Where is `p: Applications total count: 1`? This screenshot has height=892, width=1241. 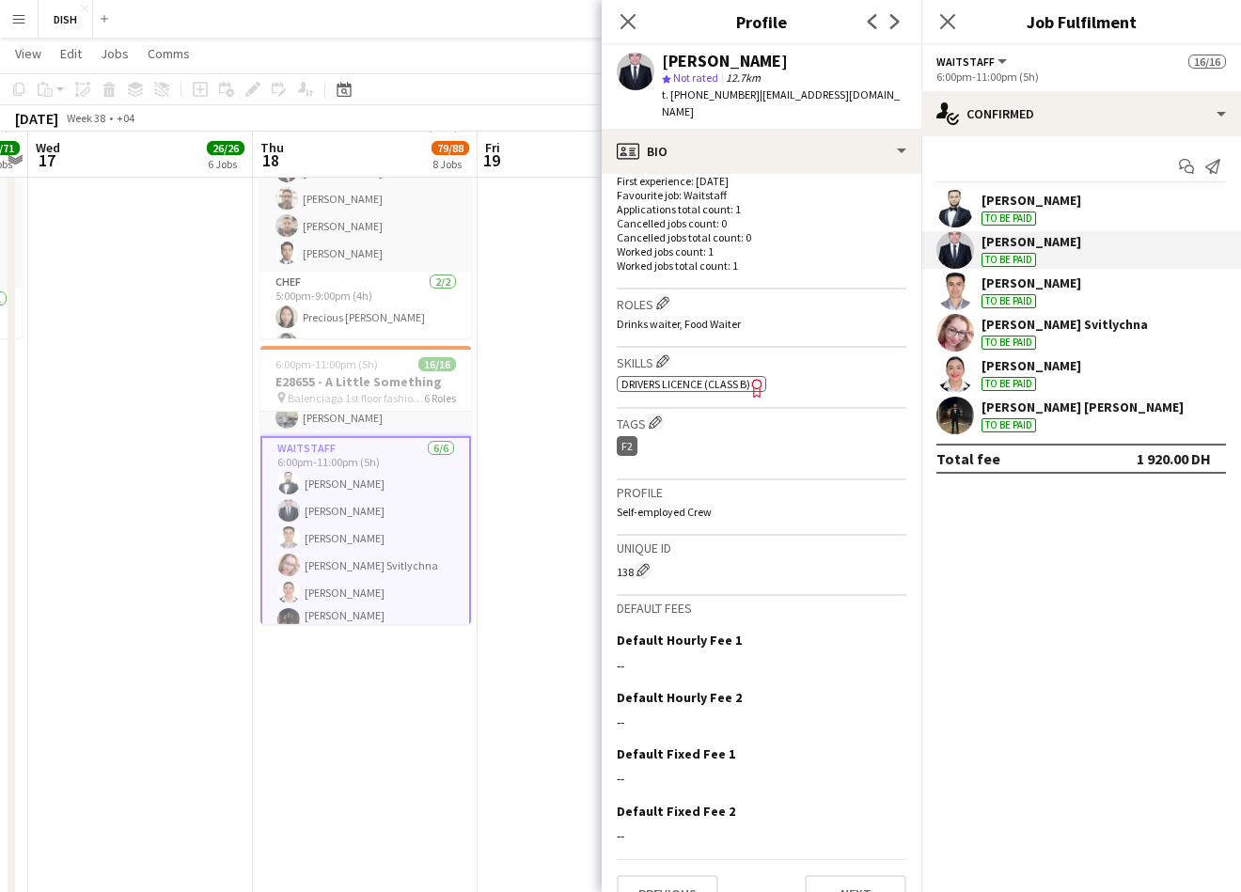
p: Applications total count: 1 is located at coordinates (761, 209).